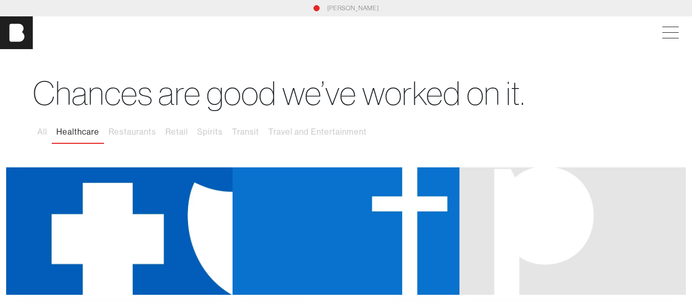 This screenshot has width=692, height=303. What do you see at coordinates (318, 132) in the screenshot?
I see `button: Travel and Entertainment` at bounding box center [318, 132].